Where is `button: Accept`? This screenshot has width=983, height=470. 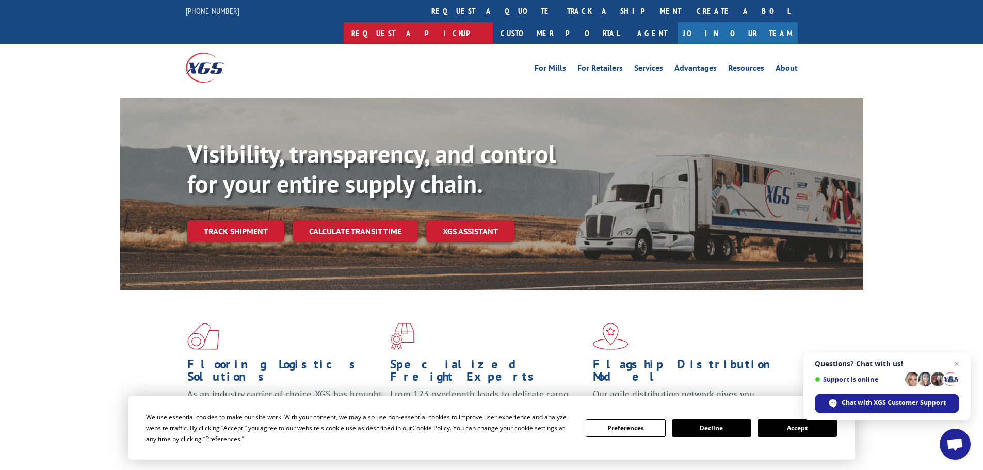 button: Accept is located at coordinates (797, 428).